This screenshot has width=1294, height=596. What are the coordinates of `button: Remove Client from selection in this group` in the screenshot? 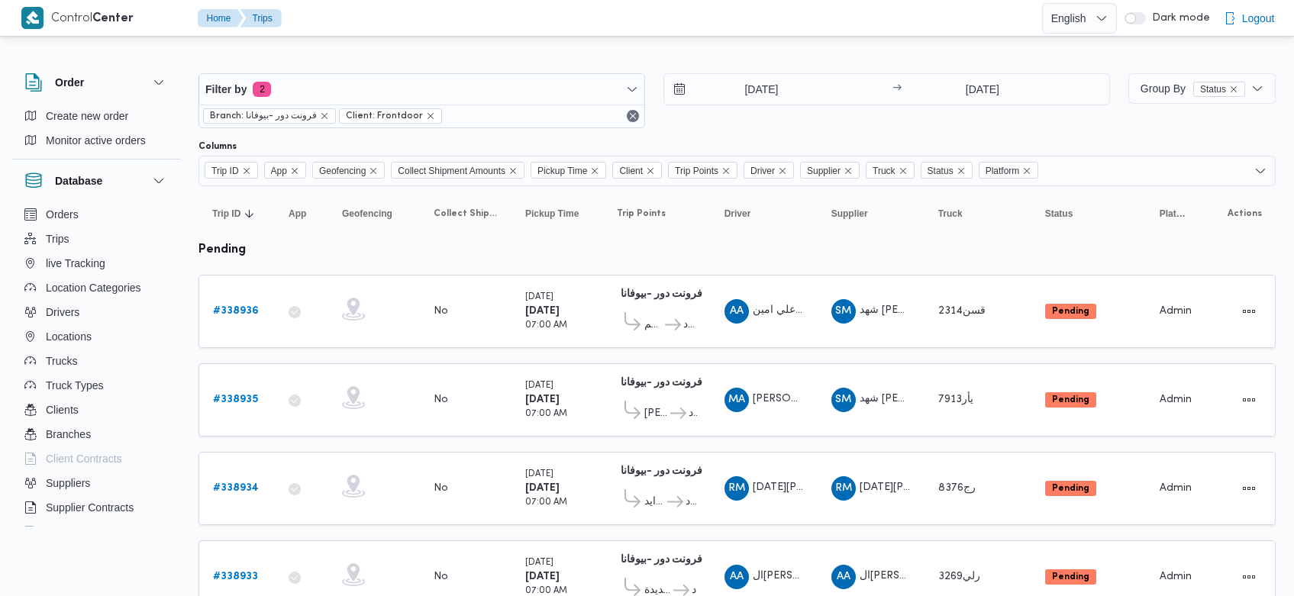 It's located at (651, 171).